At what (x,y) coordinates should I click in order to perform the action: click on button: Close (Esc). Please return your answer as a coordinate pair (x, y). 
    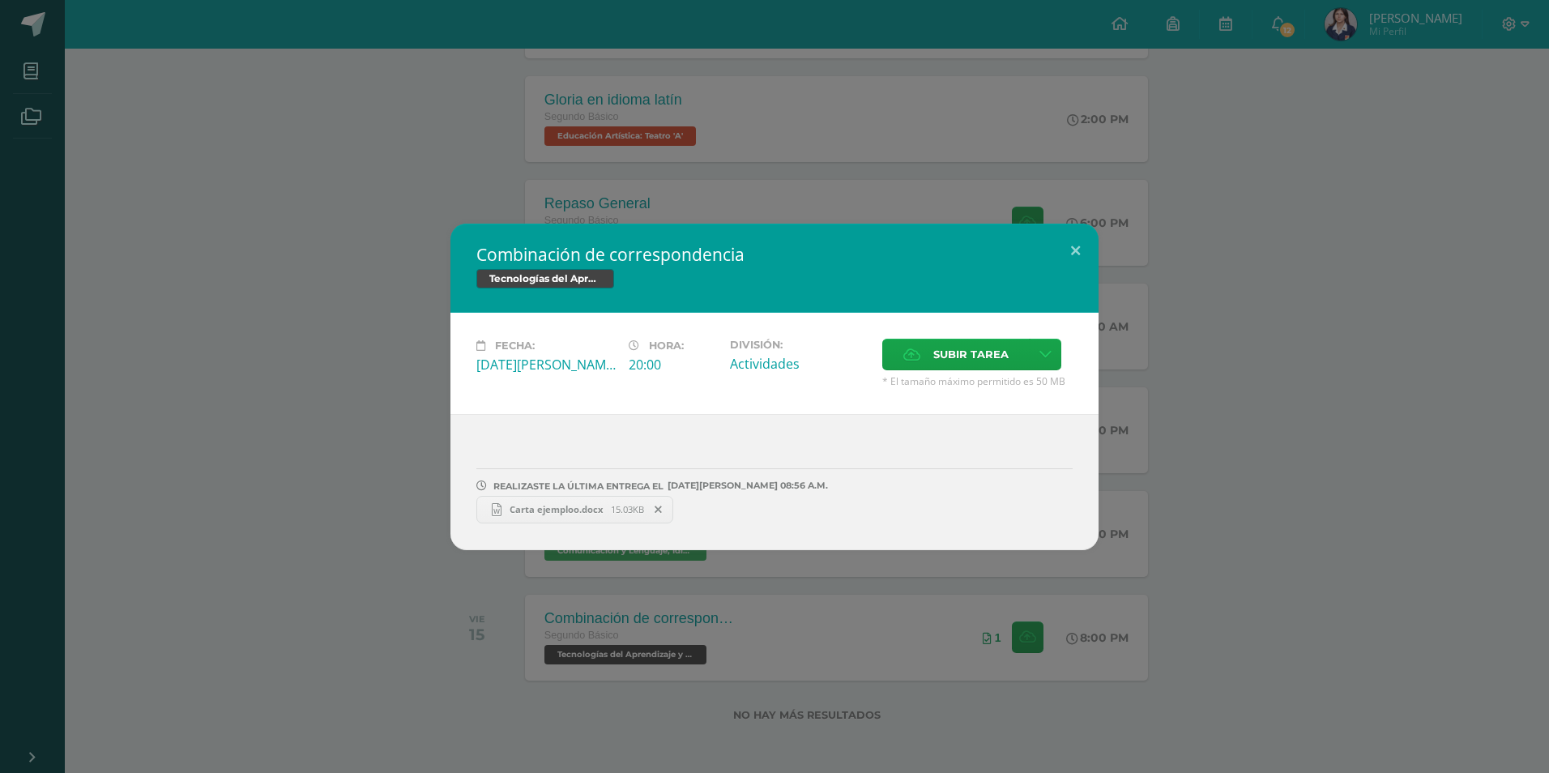
    Looking at the image, I should click on (1075, 251).